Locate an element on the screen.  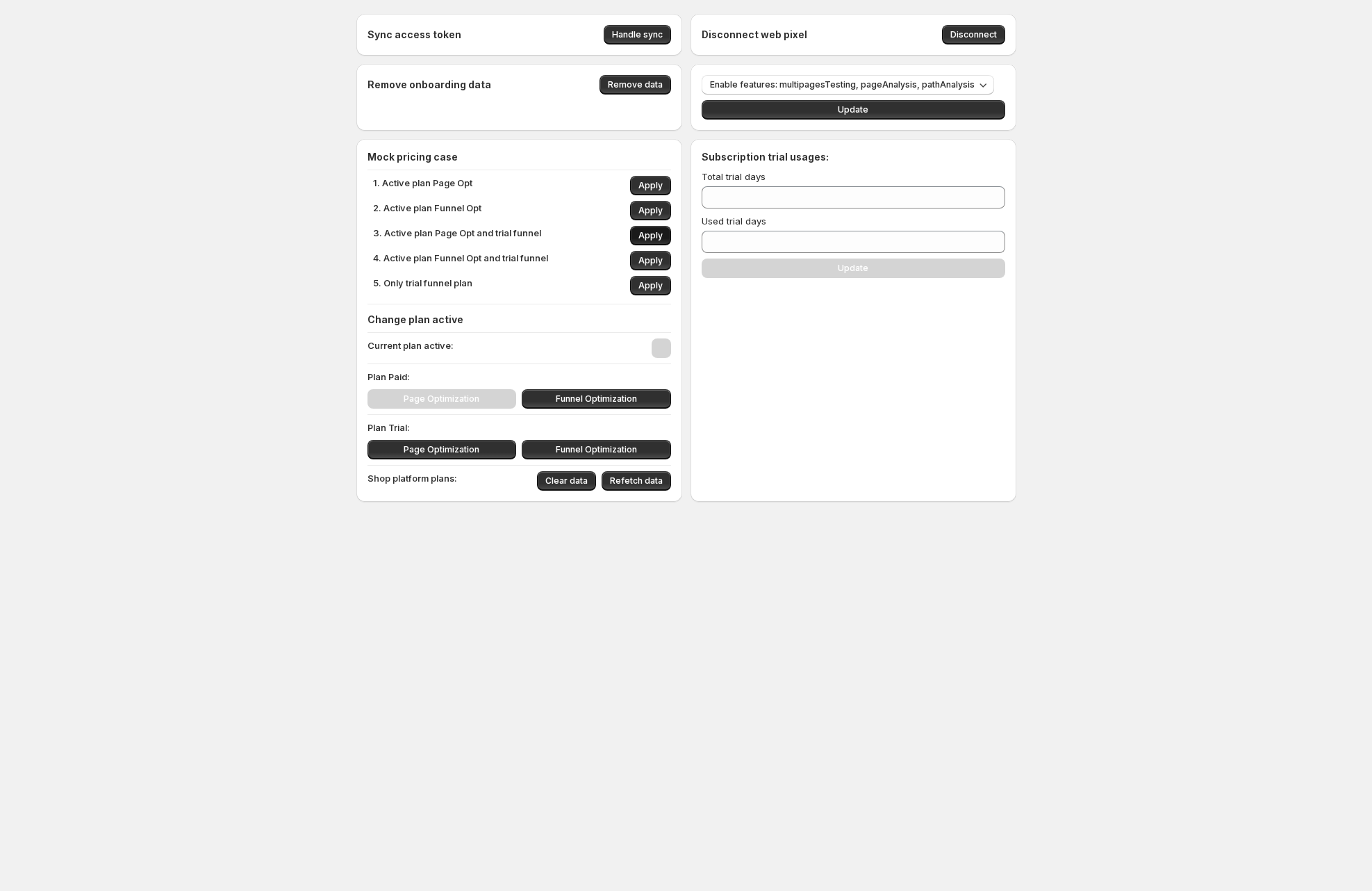
button: Refetch data is located at coordinates (637, 481).